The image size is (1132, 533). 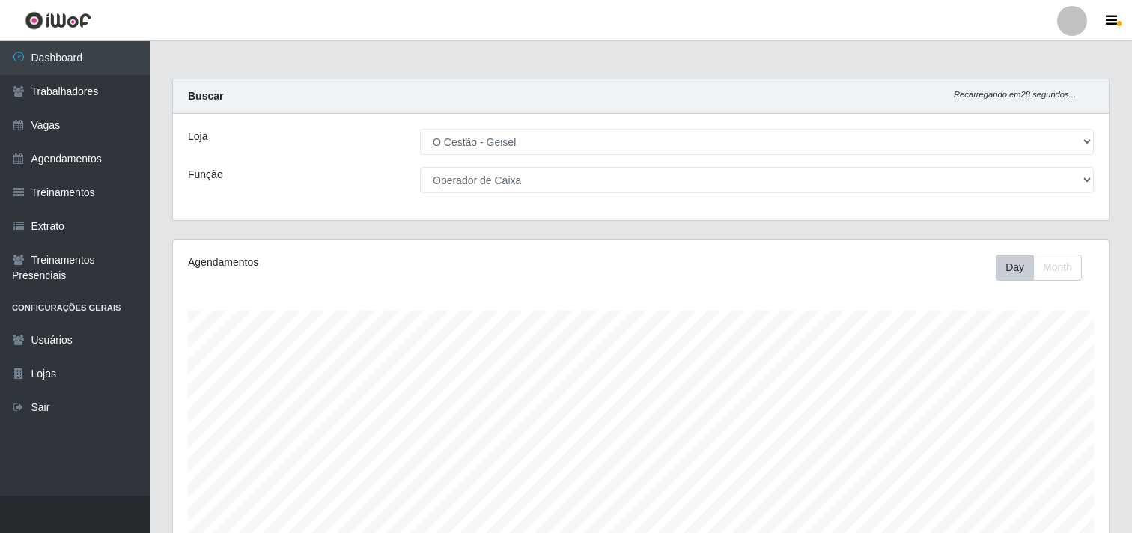 I want to click on button: Day, so click(x=1014, y=267).